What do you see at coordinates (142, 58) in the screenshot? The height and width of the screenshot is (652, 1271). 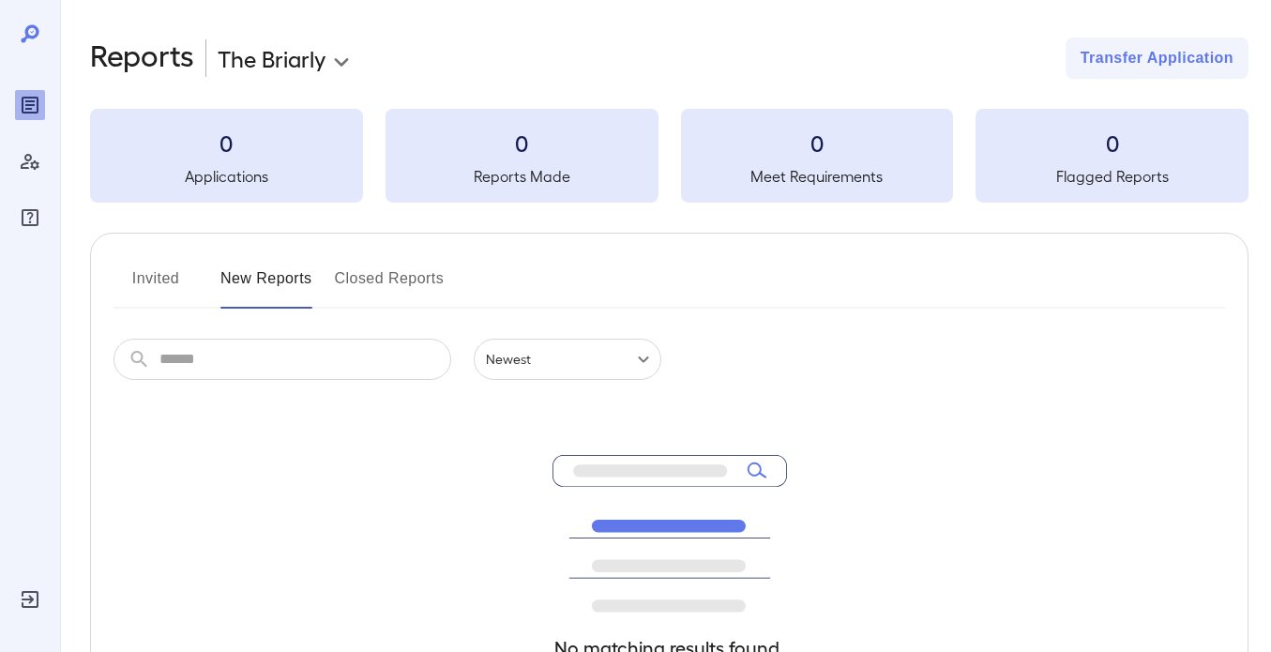 I see `h2: Reports` at bounding box center [142, 58].